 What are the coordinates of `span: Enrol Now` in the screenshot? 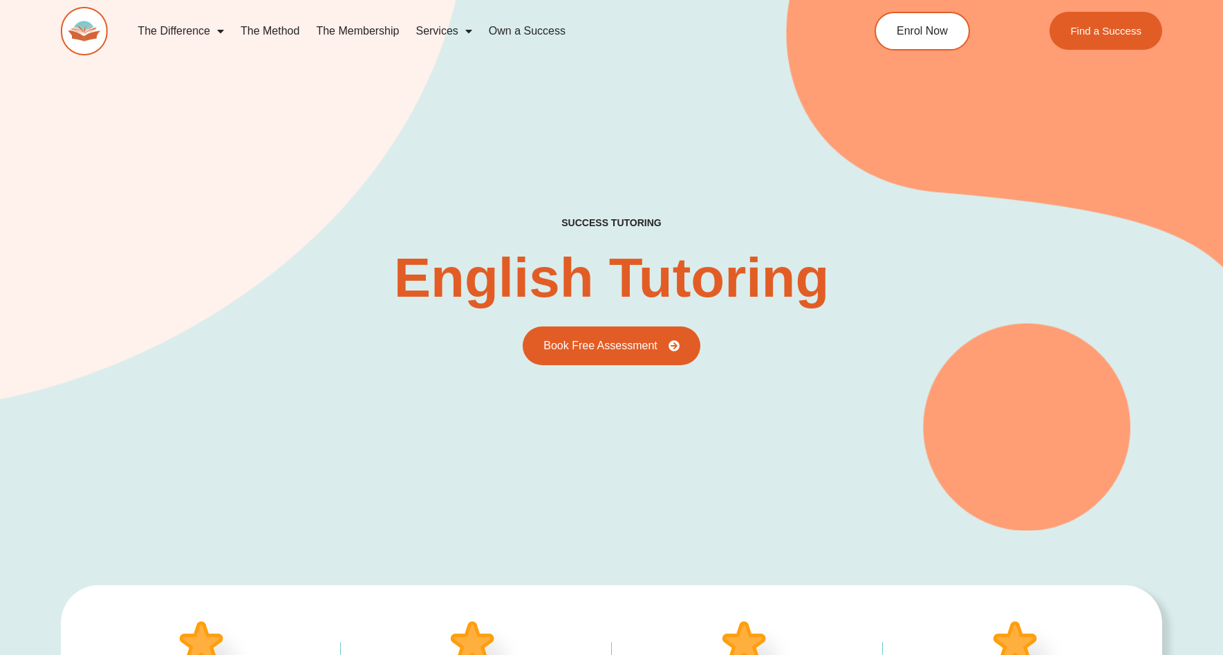 It's located at (923, 31).